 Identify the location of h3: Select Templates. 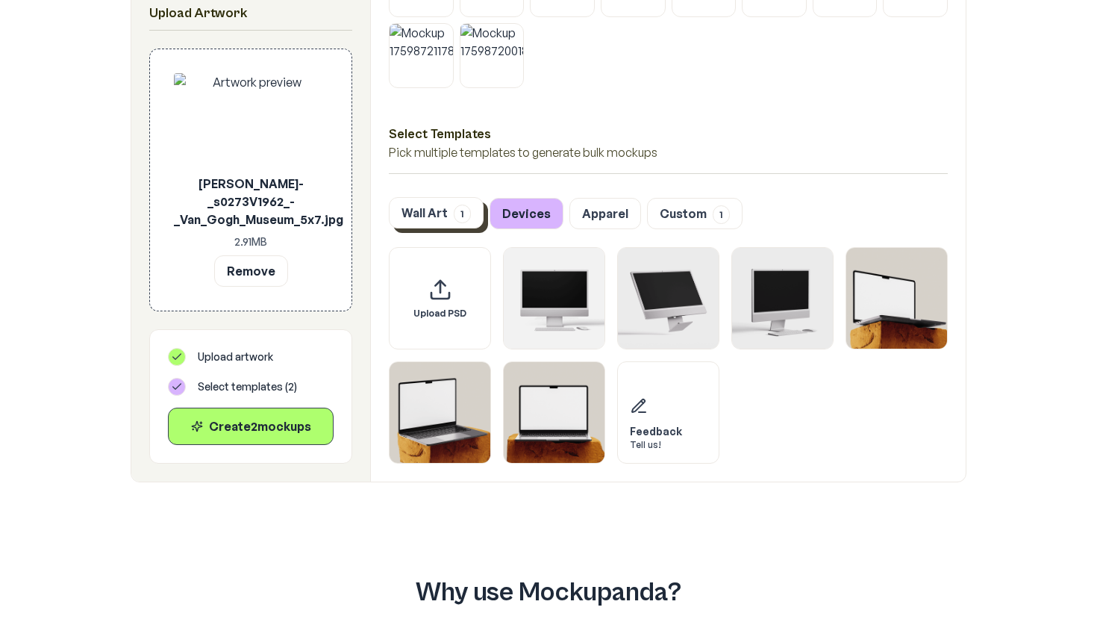
(668, 134).